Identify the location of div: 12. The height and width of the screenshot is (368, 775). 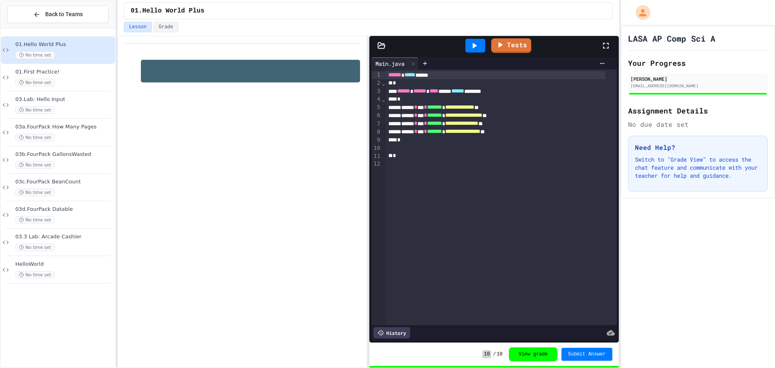
(376, 164).